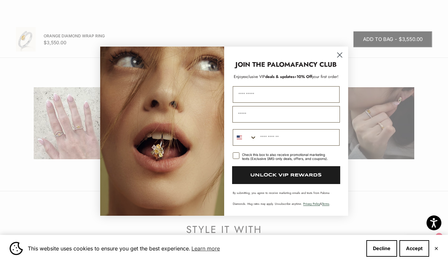 Image resolution: width=448 pixels, height=262 pixels. What do you see at coordinates (316, 77) in the screenshot?
I see `span: + your first order!` at bounding box center [316, 77].